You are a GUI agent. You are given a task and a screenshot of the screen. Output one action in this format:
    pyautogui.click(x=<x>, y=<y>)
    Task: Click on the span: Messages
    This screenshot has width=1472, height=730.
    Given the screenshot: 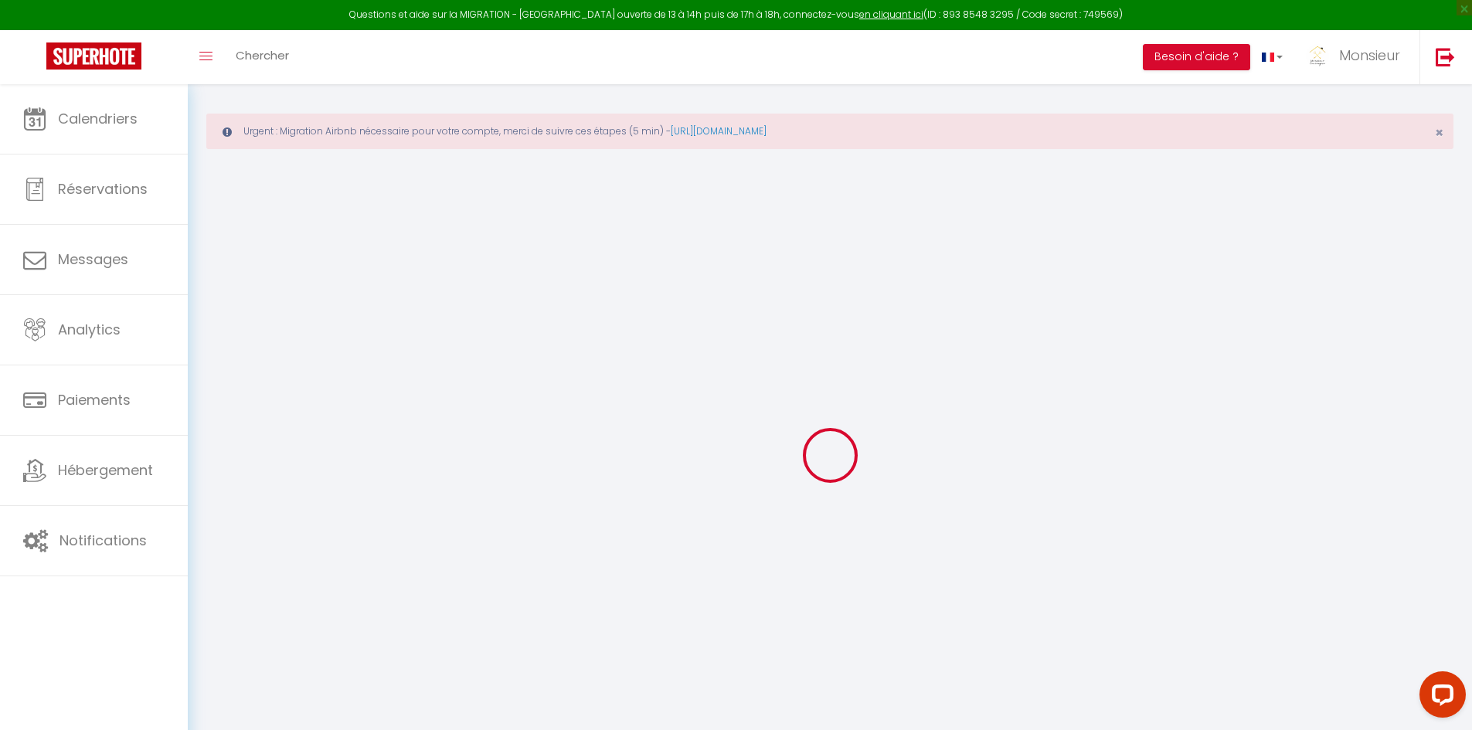 What is the action you would take?
    pyautogui.click(x=93, y=259)
    